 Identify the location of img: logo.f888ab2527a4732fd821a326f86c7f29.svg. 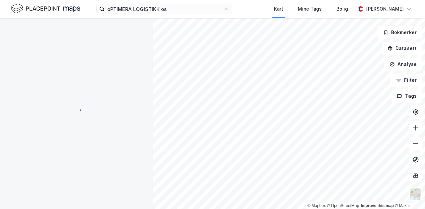
(45, 9).